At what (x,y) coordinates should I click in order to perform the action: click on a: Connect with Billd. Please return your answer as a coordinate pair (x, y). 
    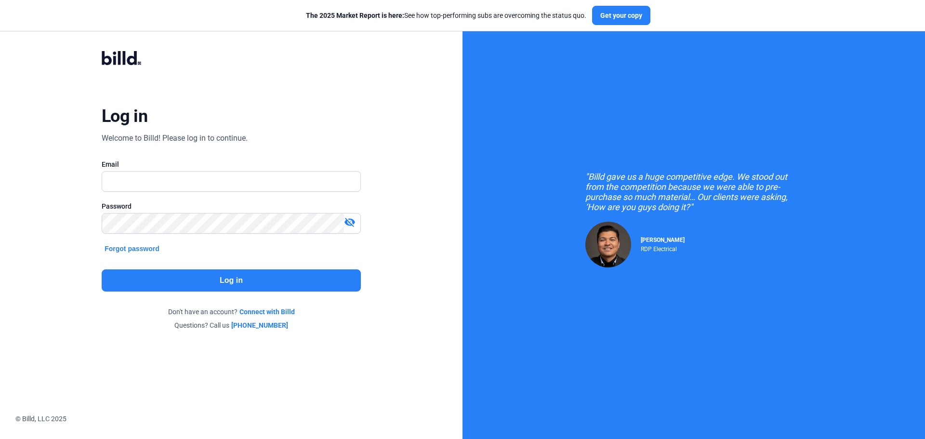
    Looking at the image, I should click on (267, 312).